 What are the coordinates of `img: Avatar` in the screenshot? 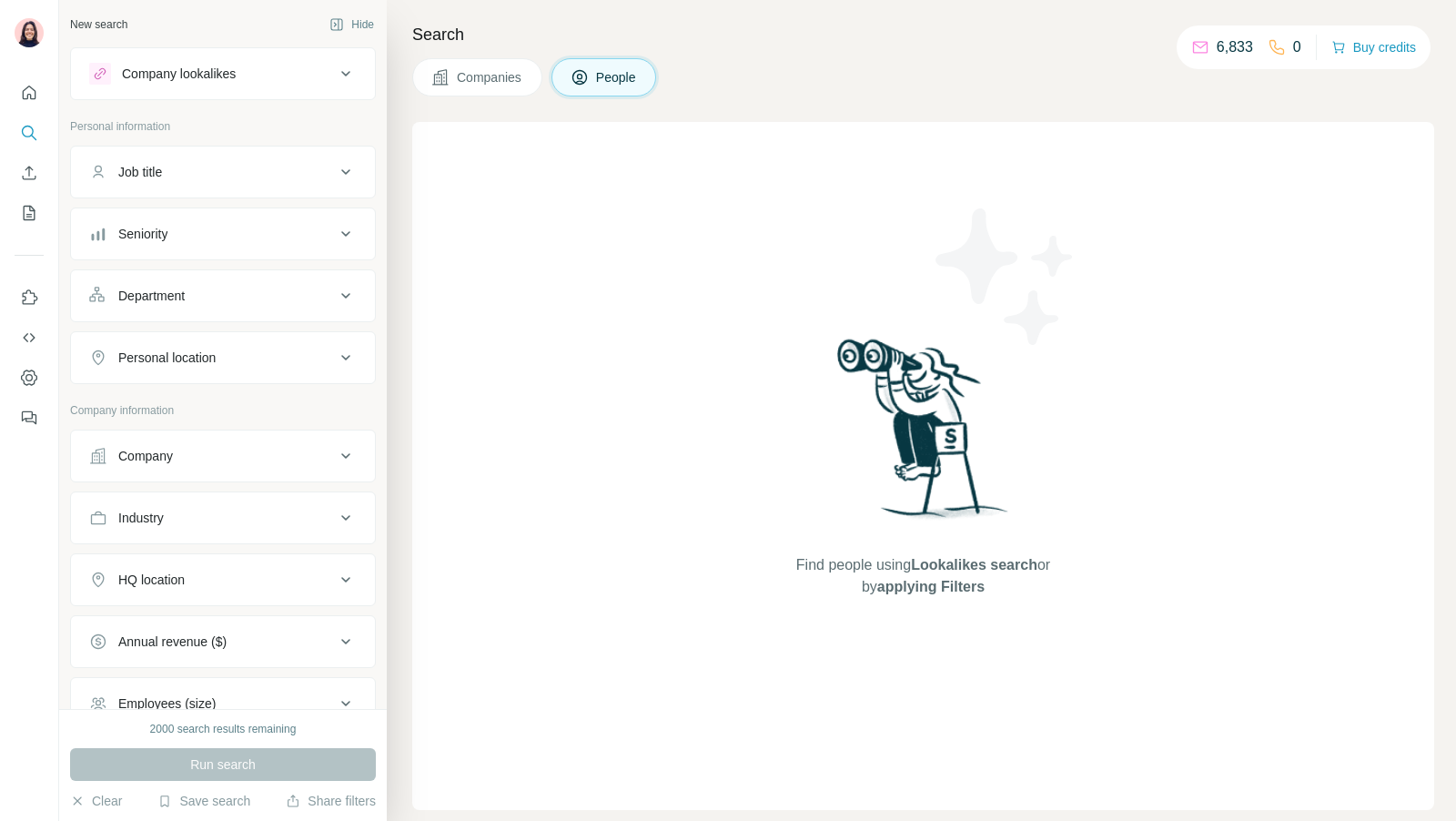 It's located at (29, 33).